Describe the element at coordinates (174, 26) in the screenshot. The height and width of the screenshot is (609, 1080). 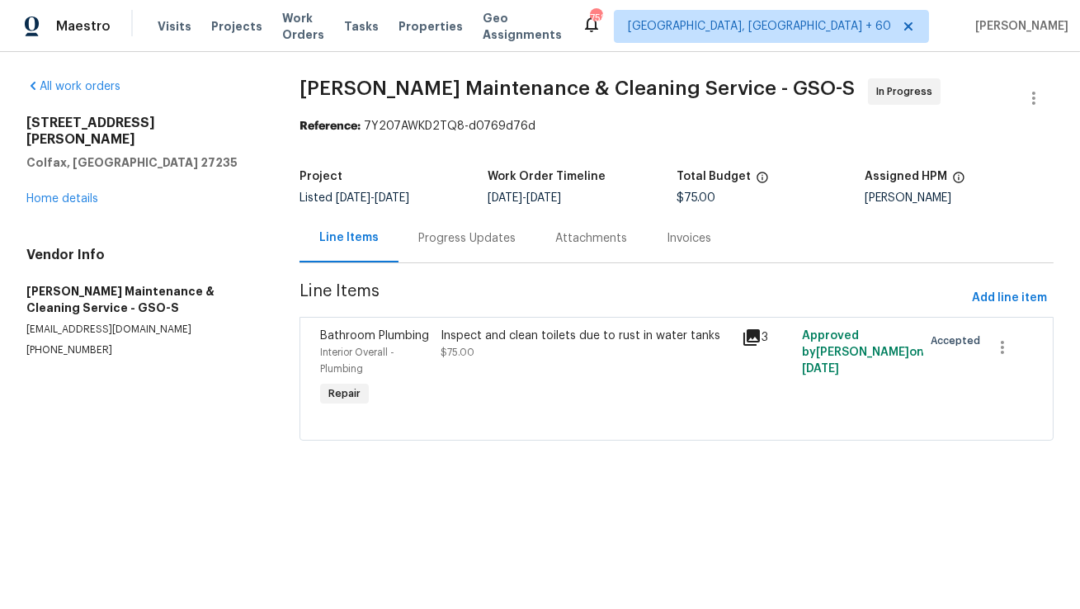
I see `span: Visits` at that location.